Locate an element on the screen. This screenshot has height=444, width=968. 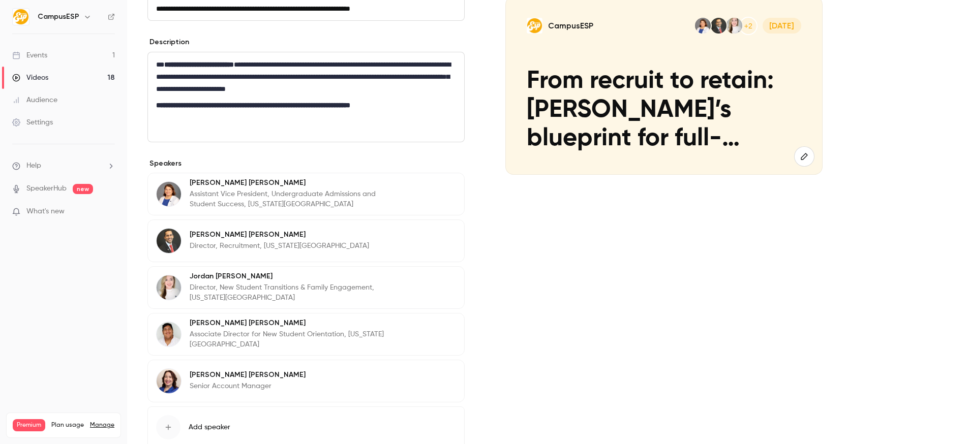
div: +2 is located at coordinates (749, 26).